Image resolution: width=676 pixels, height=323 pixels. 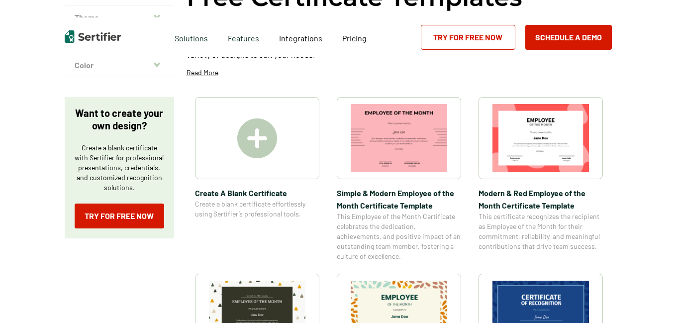 I want to click on span: Modern & Red Employee of the Month Certificate Template, so click(x=540, y=199).